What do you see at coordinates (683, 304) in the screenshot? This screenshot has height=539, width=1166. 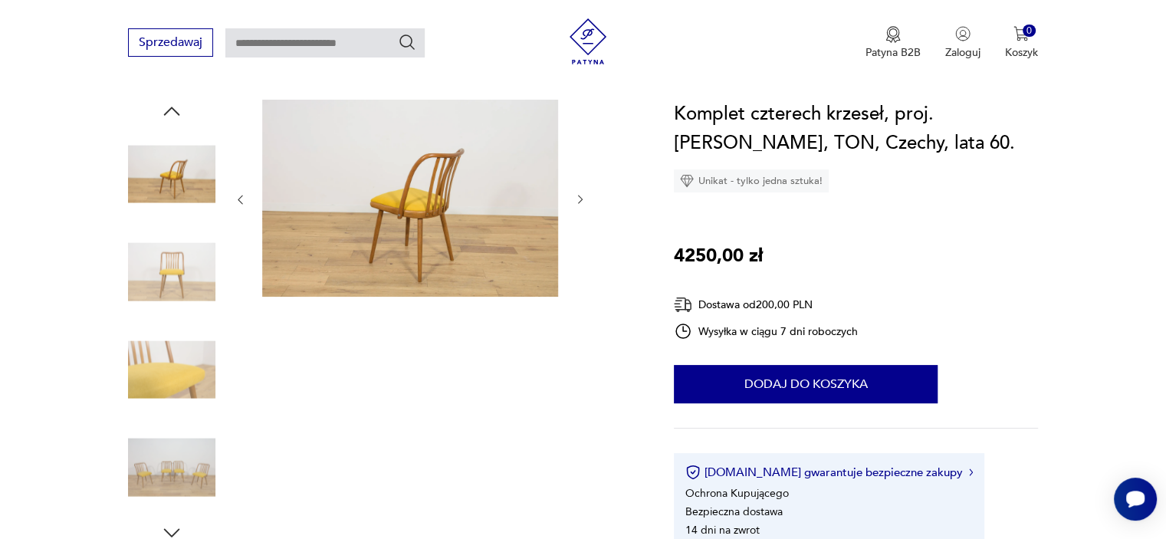 I see `img: Ikona dostawy` at bounding box center [683, 304].